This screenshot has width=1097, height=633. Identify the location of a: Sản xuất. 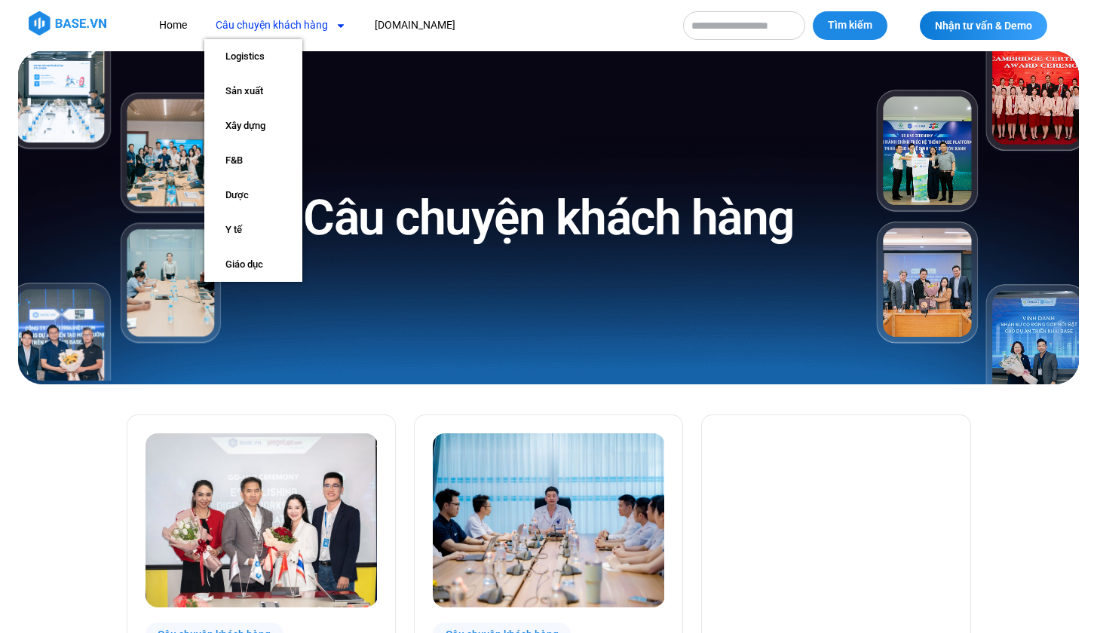
(253, 91).